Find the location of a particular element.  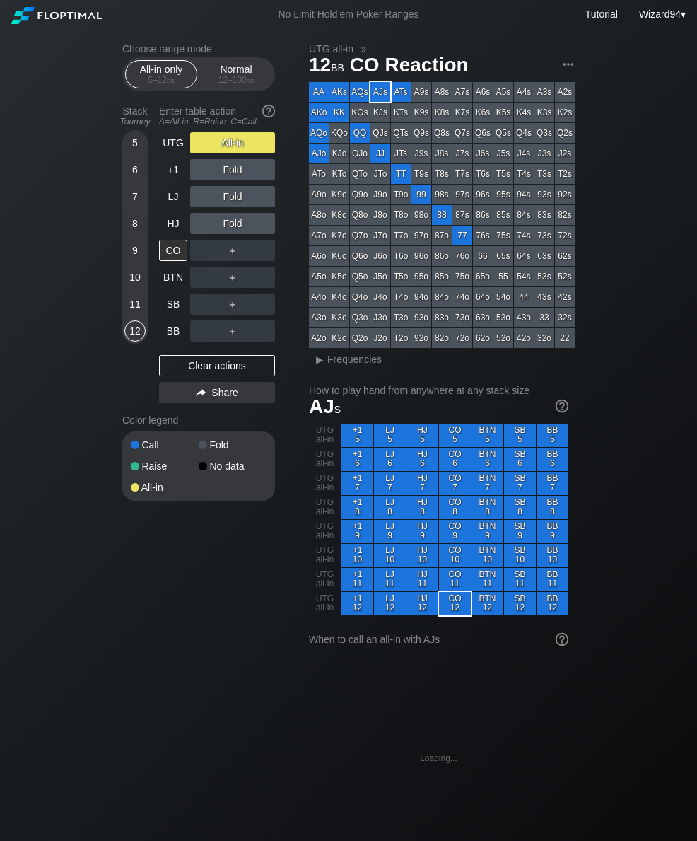

div: K7s is located at coordinates (462, 112).